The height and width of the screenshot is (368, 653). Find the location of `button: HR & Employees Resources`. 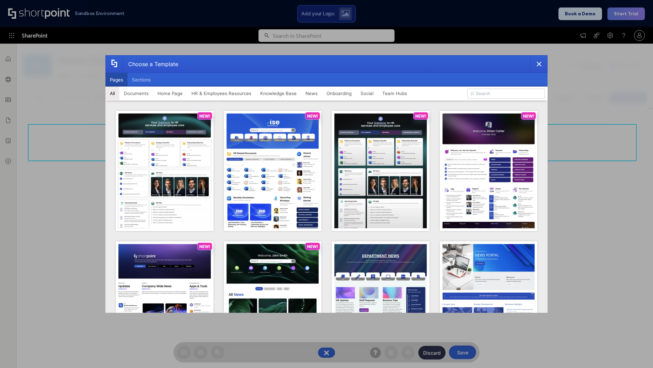

button: HR & Employees Resources is located at coordinates (222, 93).